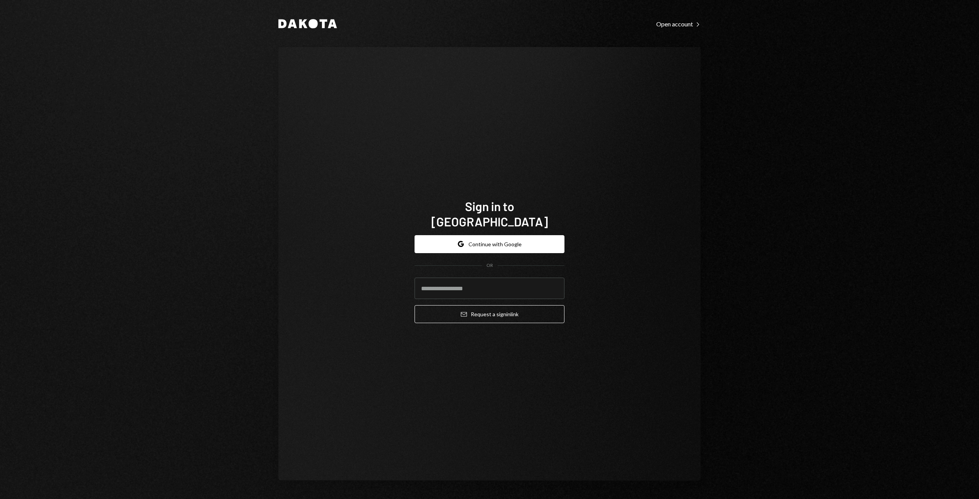 This screenshot has width=979, height=499. What do you see at coordinates (490, 265) in the screenshot?
I see `div: OR` at bounding box center [490, 265].